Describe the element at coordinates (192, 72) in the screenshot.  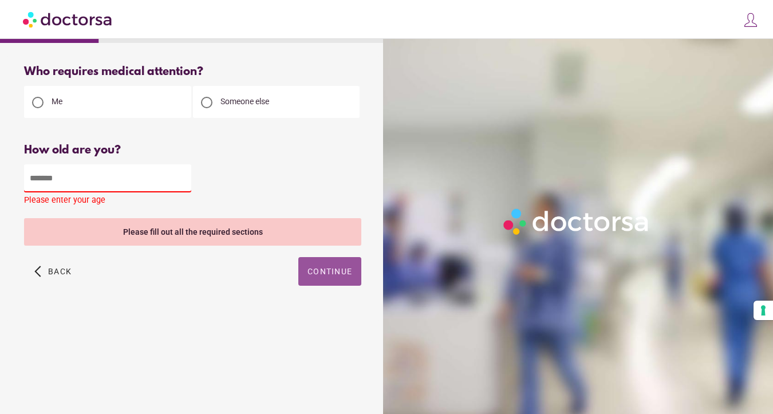
I see `div: Who requires medical attention?` at that location.